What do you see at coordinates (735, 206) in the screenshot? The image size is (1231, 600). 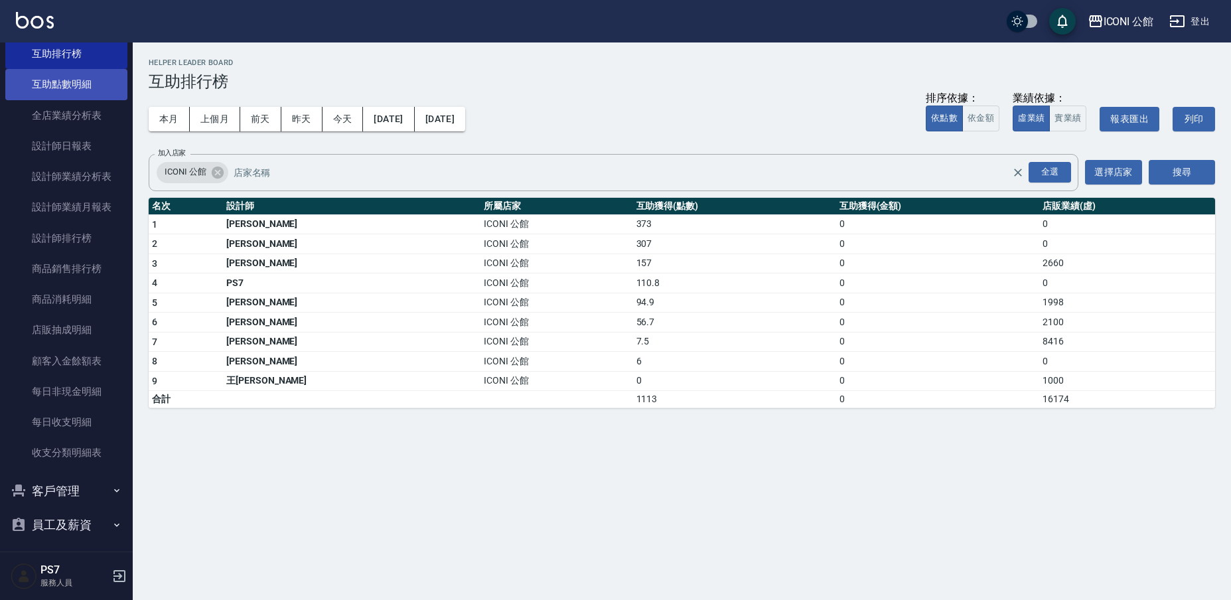 I see `th: 互助獲得(點數)` at bounding box center [735, 206].